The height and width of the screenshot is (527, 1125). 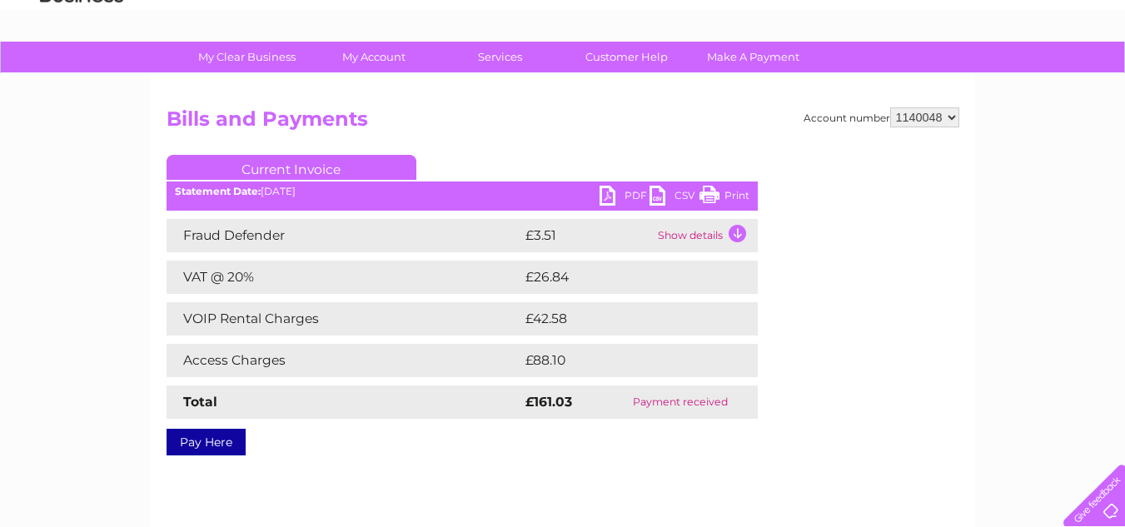 What do you see at coordinates (680, 402) in the screenshot?
I see `td: Payment received` at bounding box center [680, 402].